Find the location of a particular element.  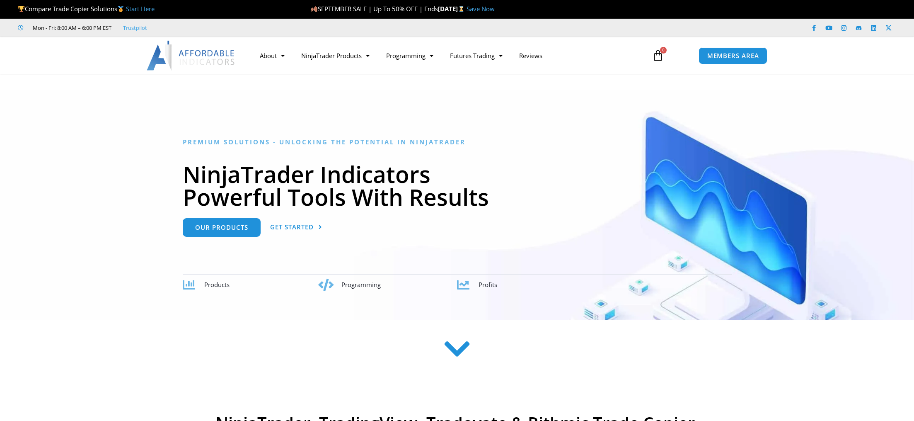

h6: Premium Solutions - Unlocking the Potential in NinjaTrader is located at coordinates (457, 142).